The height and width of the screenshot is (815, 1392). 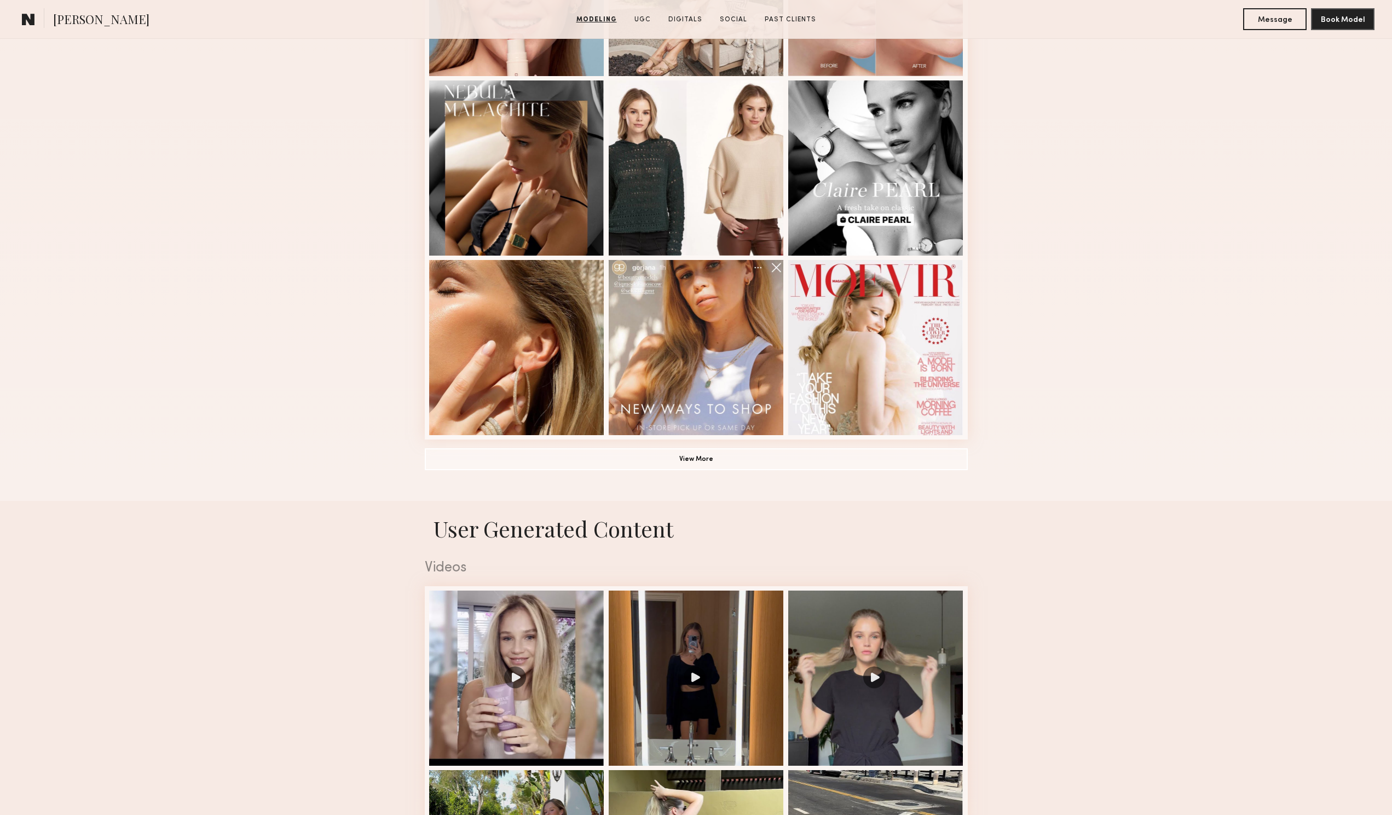 What do you see at coordinates (1275, 19) in the screenshot?
I see `button: Message` at bounding box center [1275, 19].